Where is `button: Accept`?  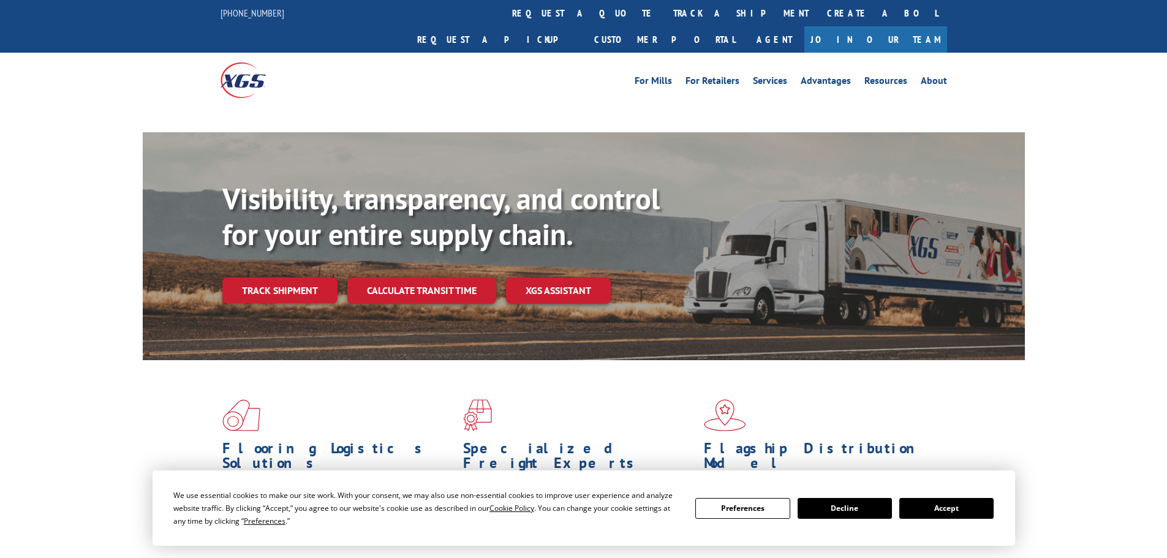
button: Accept is located at coordinates (946, 508).